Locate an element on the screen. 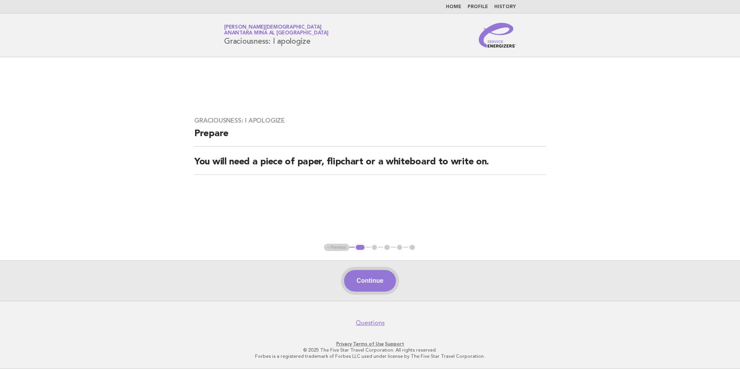 This screenshot has height=369, width=740. h1: Graciousness: I apologize is located at coordinates (276, 35).